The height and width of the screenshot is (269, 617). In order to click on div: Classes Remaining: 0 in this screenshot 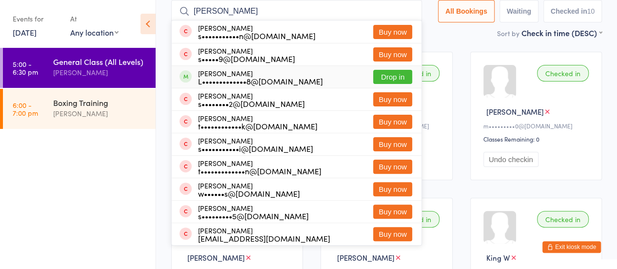, I will do `click(537, 138)`.